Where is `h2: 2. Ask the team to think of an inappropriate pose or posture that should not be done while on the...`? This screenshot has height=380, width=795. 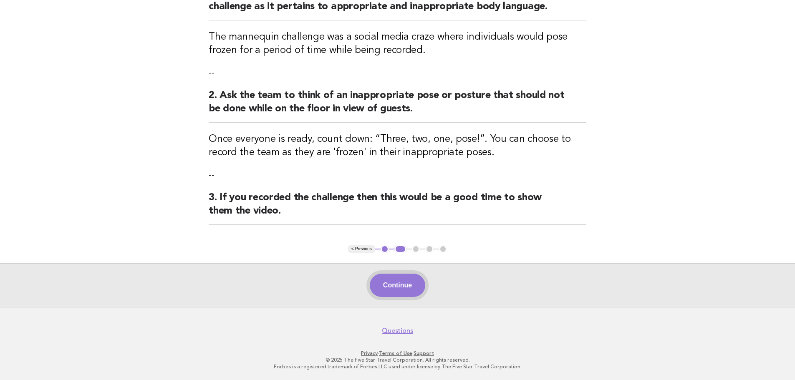 h2: 2. Ask the team to think of an inappropriate pose or posture that should not be done while on the... is located at coordinates (397, 106).